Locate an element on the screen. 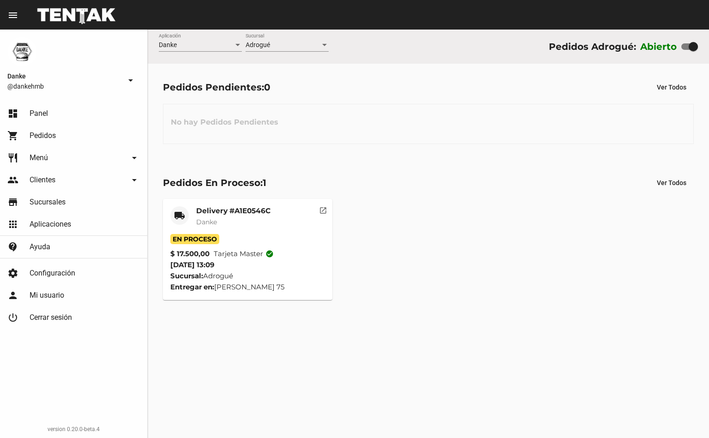 This screenshot has height=438, width=709. span: Pedidos is located at coordinates (42, 136).